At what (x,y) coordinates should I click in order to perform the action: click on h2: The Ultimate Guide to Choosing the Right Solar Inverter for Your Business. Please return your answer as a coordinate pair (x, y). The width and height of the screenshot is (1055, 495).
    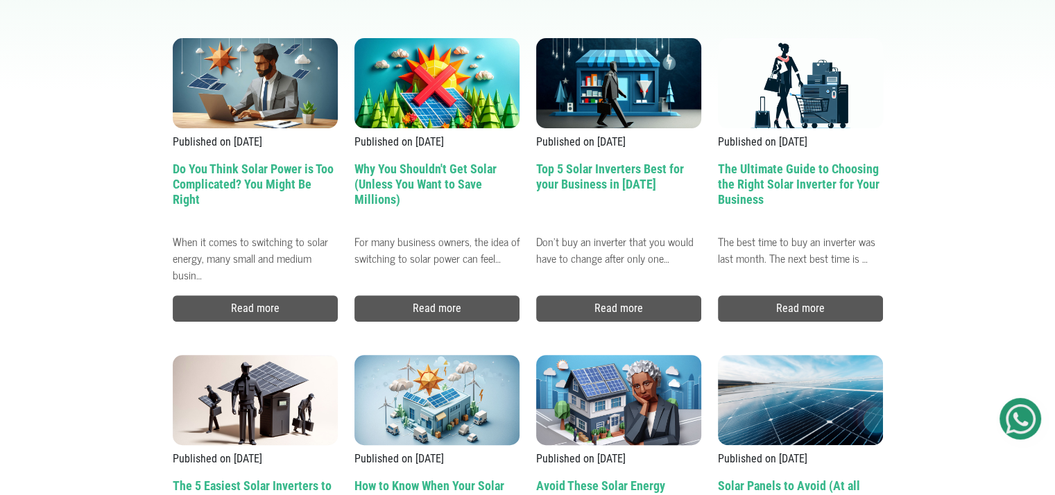
    Looking at the image, I should click on (800, 194).